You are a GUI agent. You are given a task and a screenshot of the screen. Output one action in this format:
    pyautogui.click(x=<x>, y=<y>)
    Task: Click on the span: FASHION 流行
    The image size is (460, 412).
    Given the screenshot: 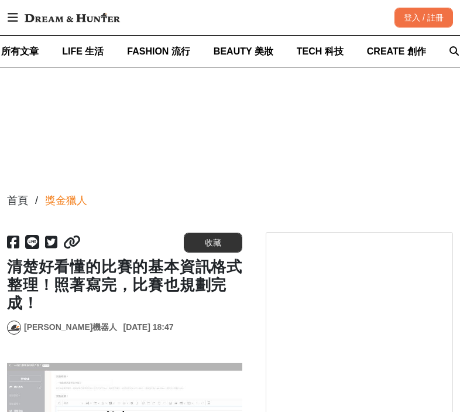 What is the action you would take?
    pyautogui.click(x=159, y=51)
    